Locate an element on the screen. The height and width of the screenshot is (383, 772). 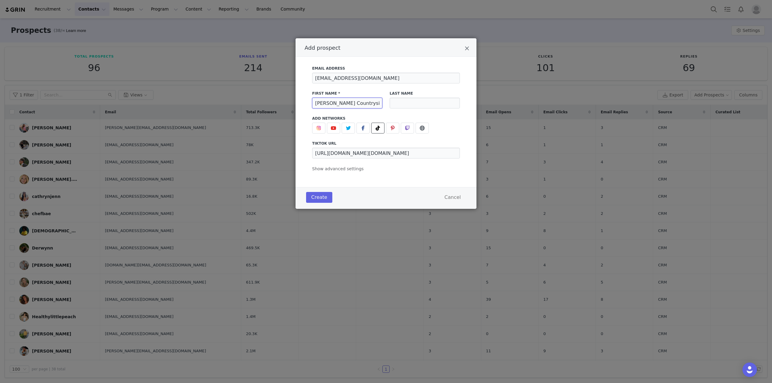
span: Show advanced settings is located at coordinates (338, 169).